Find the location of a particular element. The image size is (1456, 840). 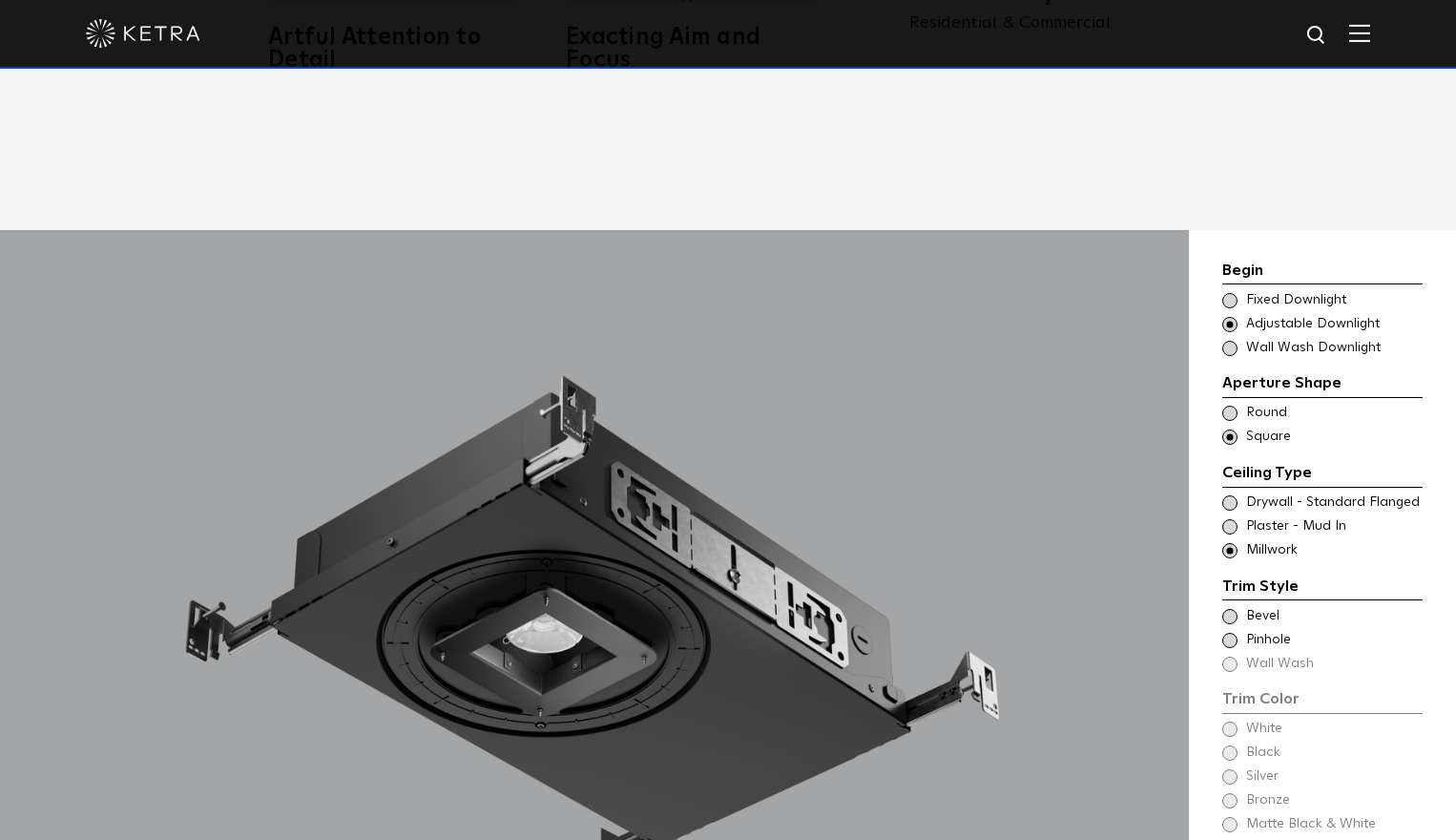

span: Round is located at coordinates (1333, 413).